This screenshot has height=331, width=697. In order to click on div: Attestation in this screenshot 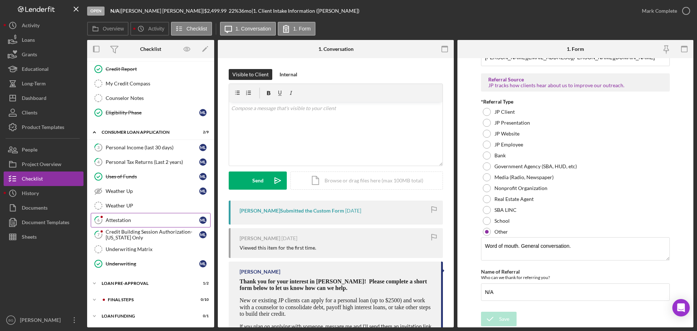, I will do `click(153, 220)`.